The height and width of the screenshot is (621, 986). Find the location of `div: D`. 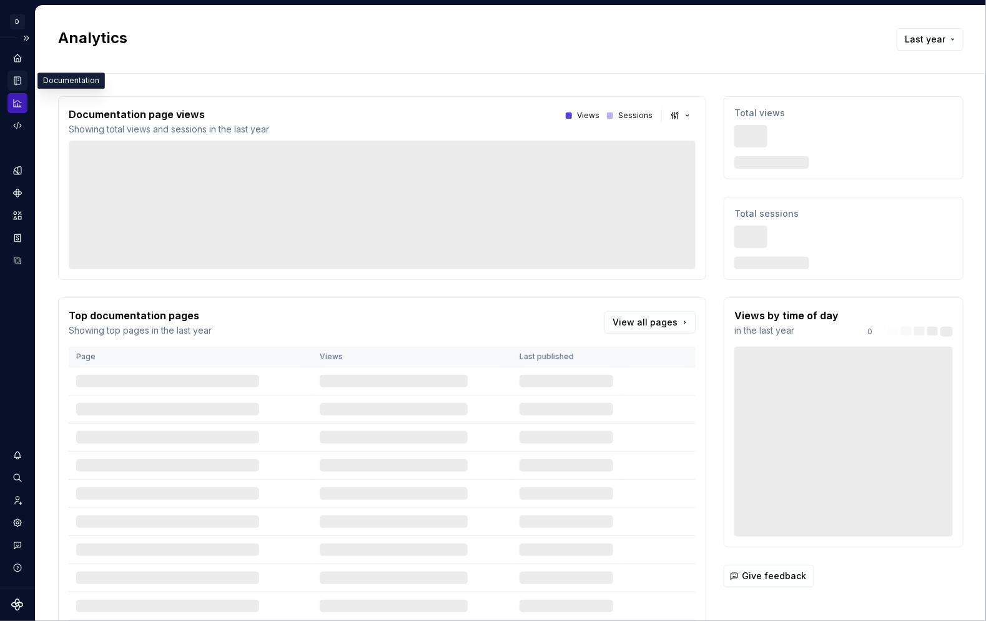

div: D is located at coordinates (17, 22).